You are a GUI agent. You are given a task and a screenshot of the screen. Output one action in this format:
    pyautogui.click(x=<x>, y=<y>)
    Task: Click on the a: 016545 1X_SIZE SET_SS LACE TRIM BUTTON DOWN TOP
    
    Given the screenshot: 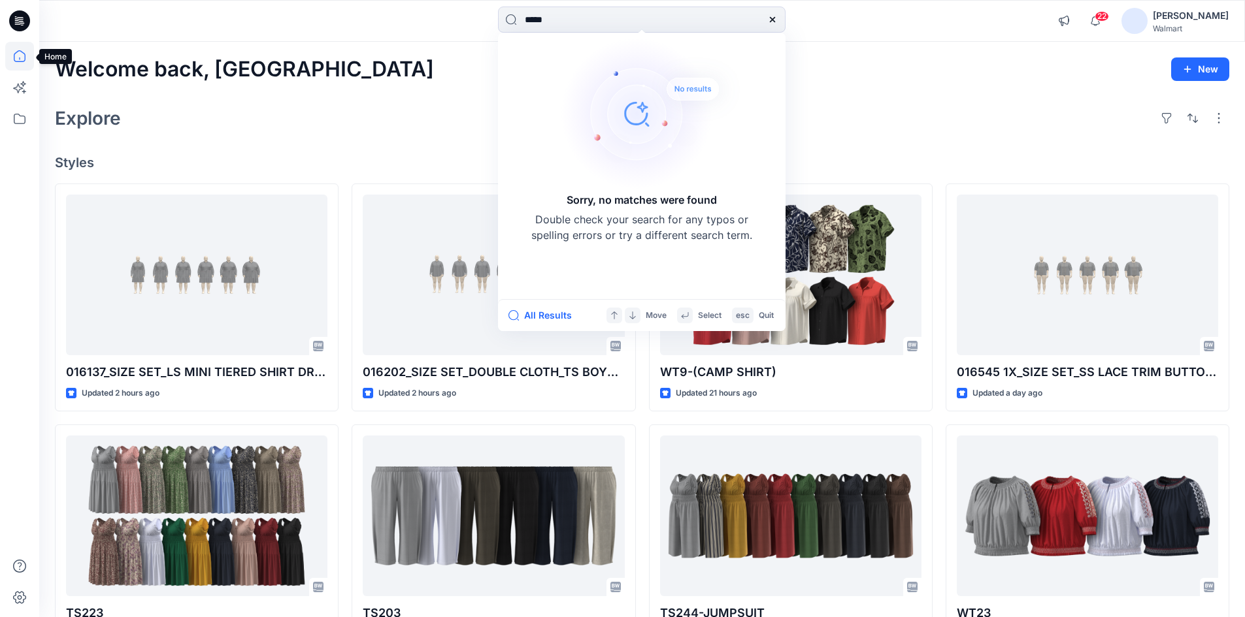 What is the action you would take?
    pyautogui.click(x=1087, y=275)
    